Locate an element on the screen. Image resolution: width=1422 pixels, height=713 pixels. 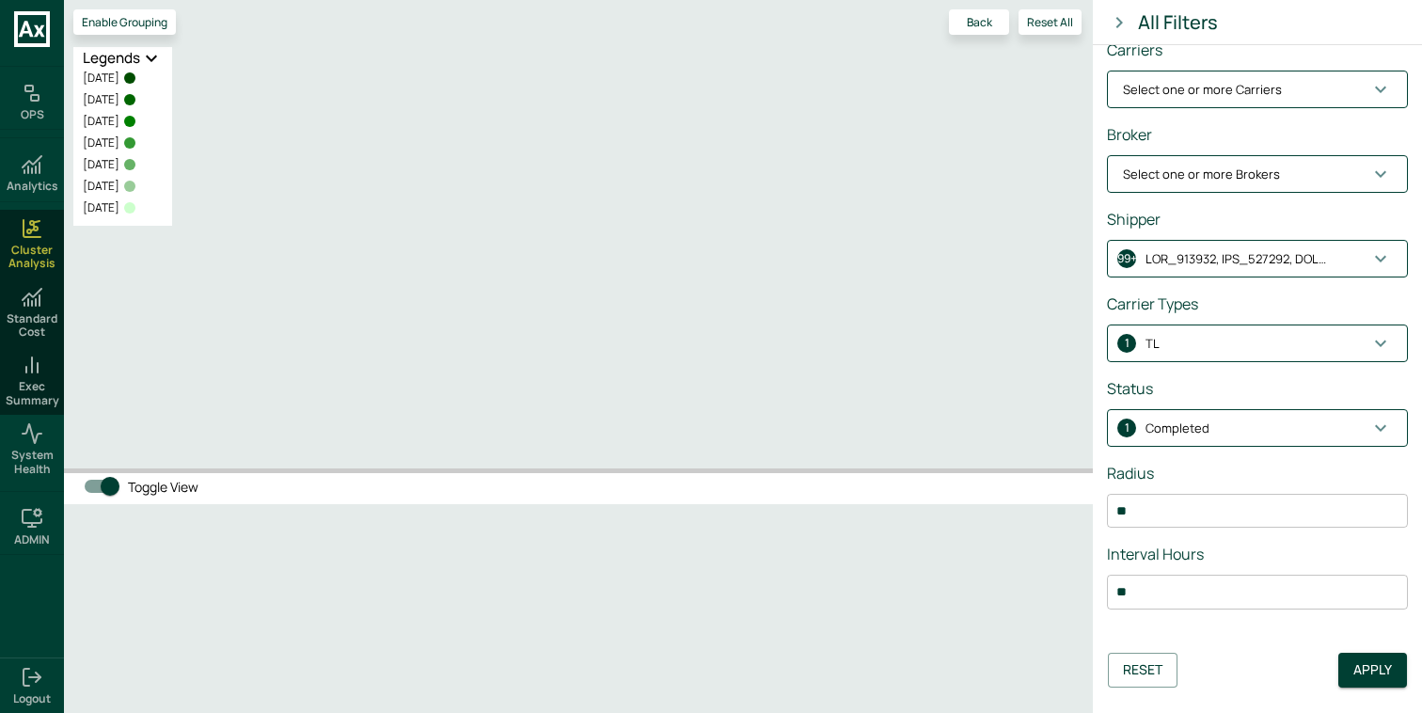
div: Broker is located at coordinates (1258, 135).